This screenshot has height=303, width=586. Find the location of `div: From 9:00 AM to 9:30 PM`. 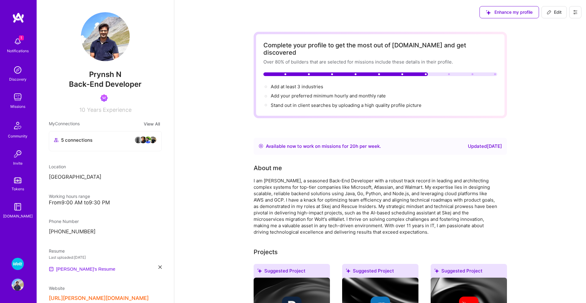

div: From 9:00 AM to 9:30 PM is located at coordinates (105, 202).